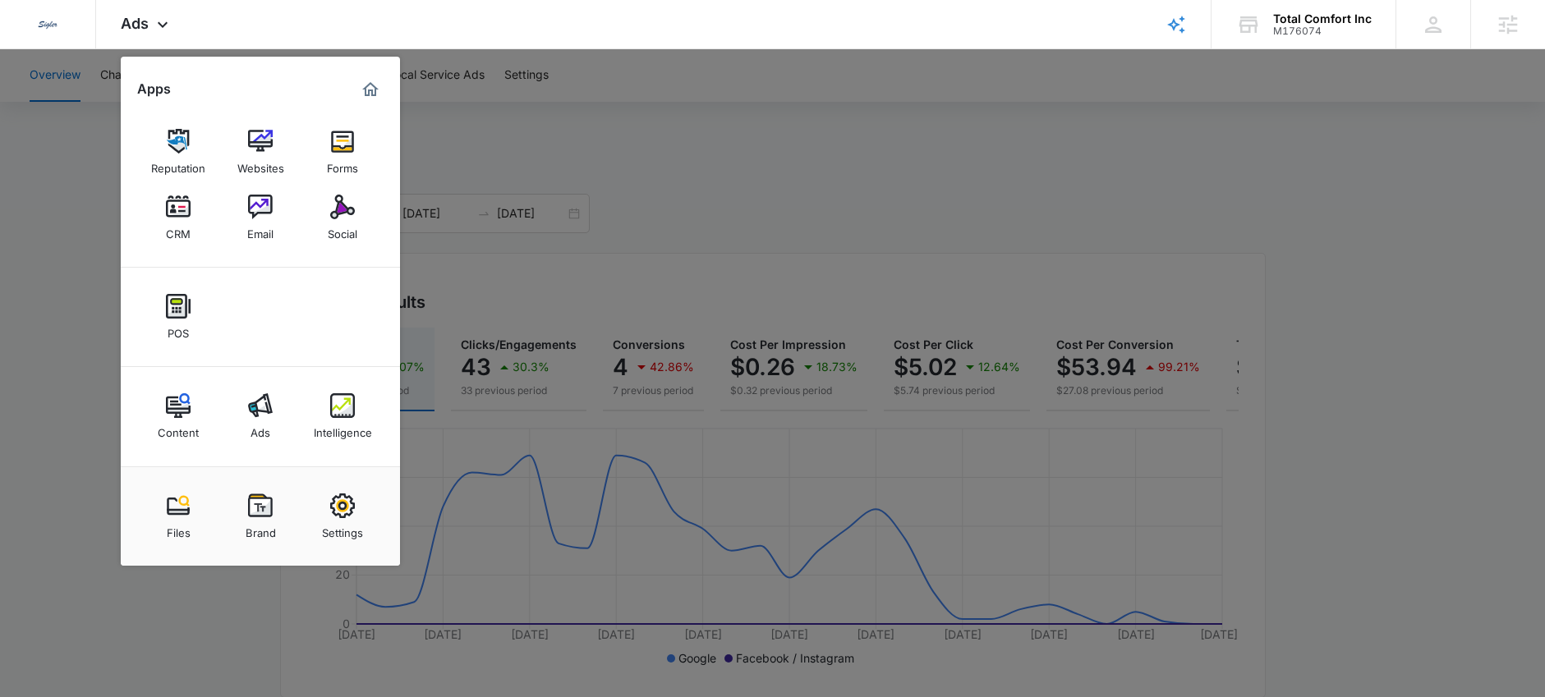 The height and width of the screenshot is (697, 1545). Describe the element at coordinates (154, 89) in the screenshot. I see `h2: Apps` at that location.